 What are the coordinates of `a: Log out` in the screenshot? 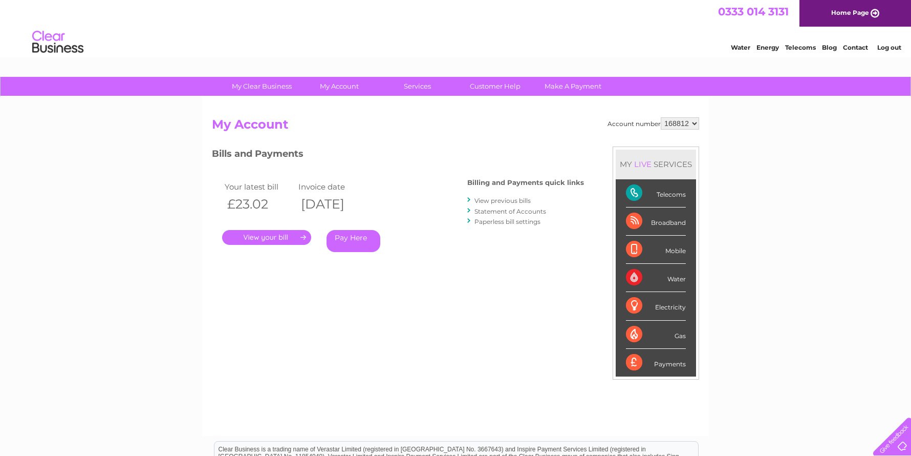 It's located at (889, 47).